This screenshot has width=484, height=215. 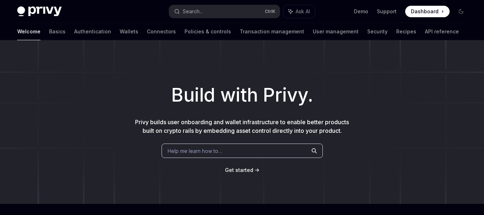 What do you see at coordinates (129, 32) in the screenshot?
I see `a: Wallets` at bounding box center [129, 32].